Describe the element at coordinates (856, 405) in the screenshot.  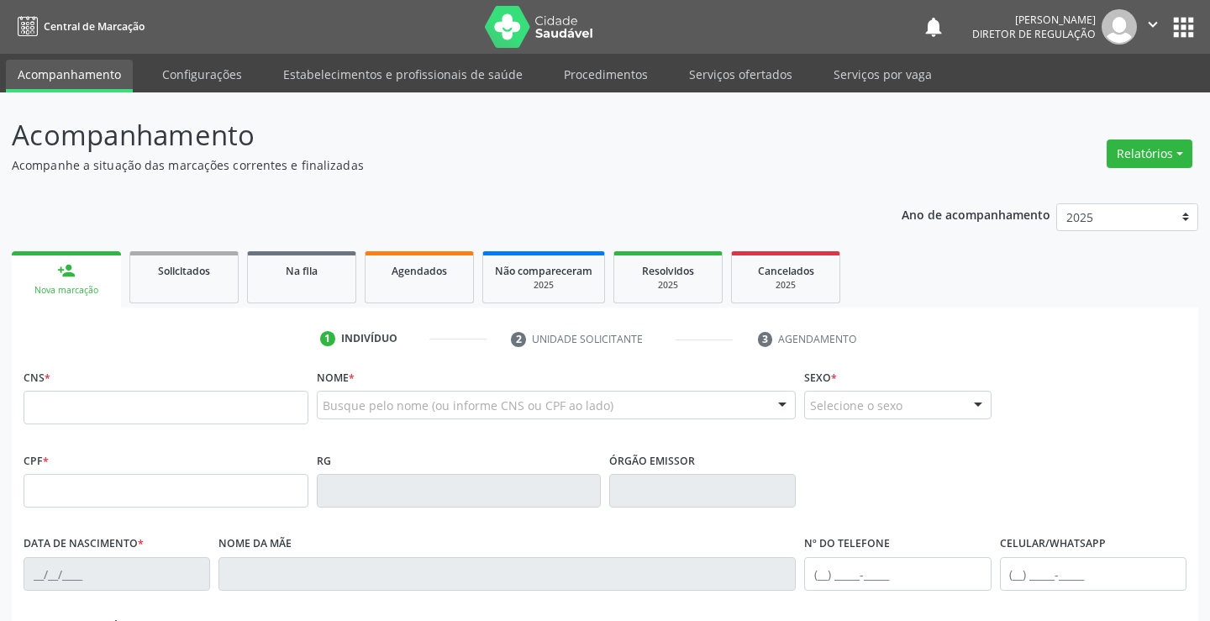
I see `span: Selecione o sexo` at that location.